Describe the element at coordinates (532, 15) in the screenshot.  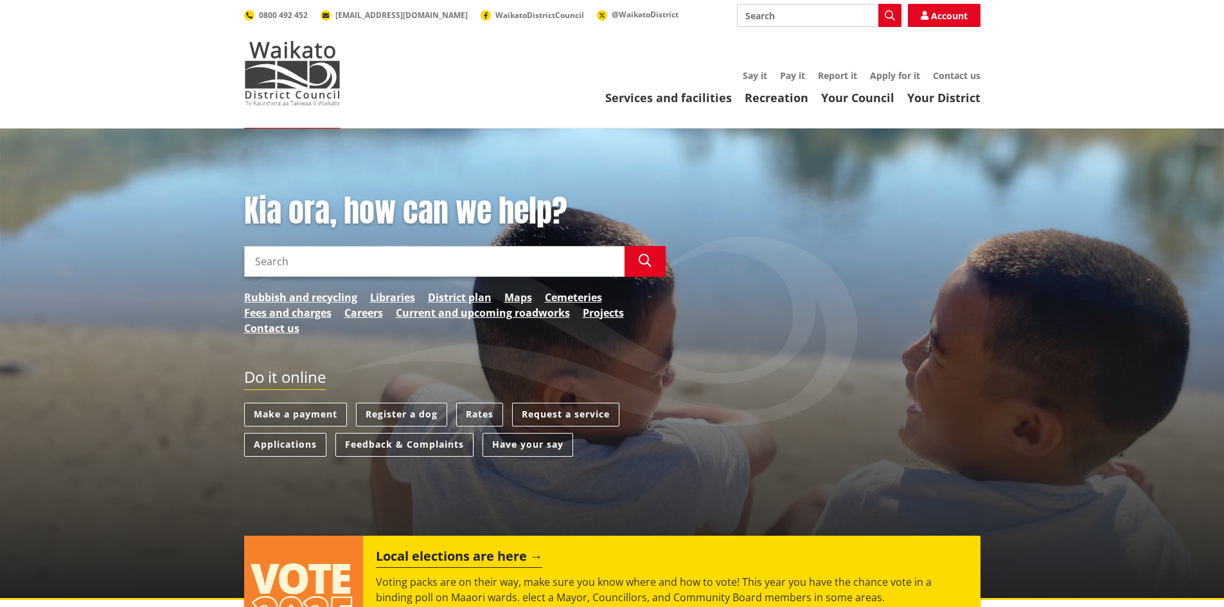
I see `a: WaikatoDistrictCouncil` at that location.